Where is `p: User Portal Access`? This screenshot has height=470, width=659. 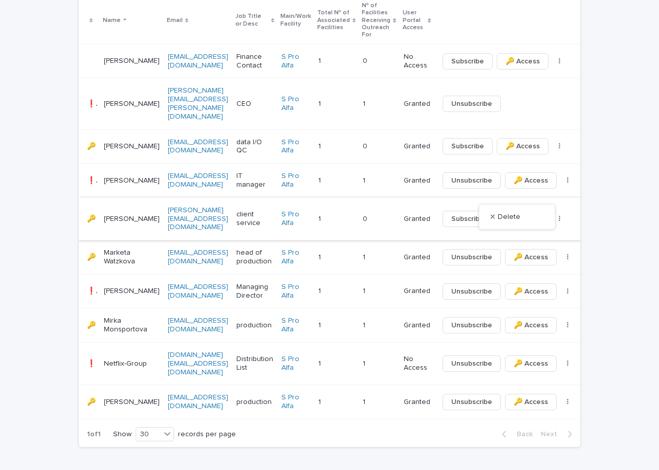 p: User Portal Access is located at coordinates (414, 20).